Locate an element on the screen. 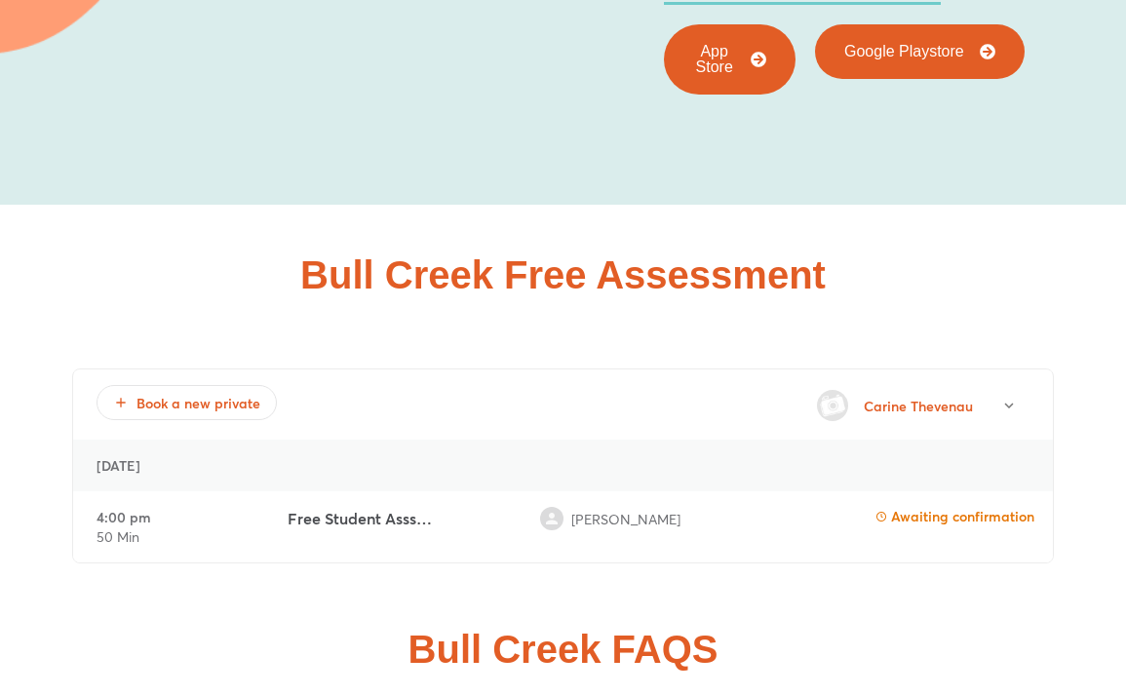 The height and width of the screenshot is (695, 1126). a: Google Playstore is located at coordinates (919, 52).